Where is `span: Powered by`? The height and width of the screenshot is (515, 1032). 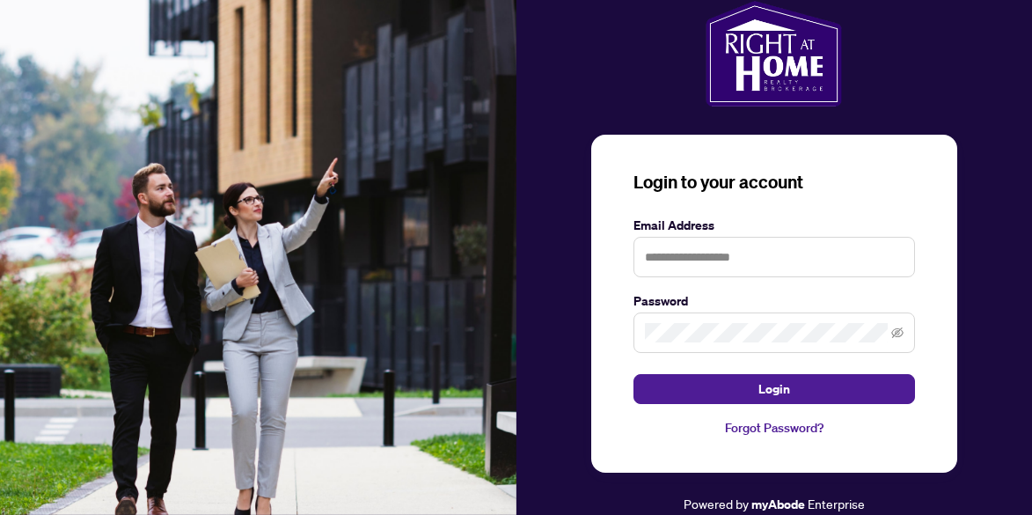 span: Powered by is located at coordinates (716, 503).